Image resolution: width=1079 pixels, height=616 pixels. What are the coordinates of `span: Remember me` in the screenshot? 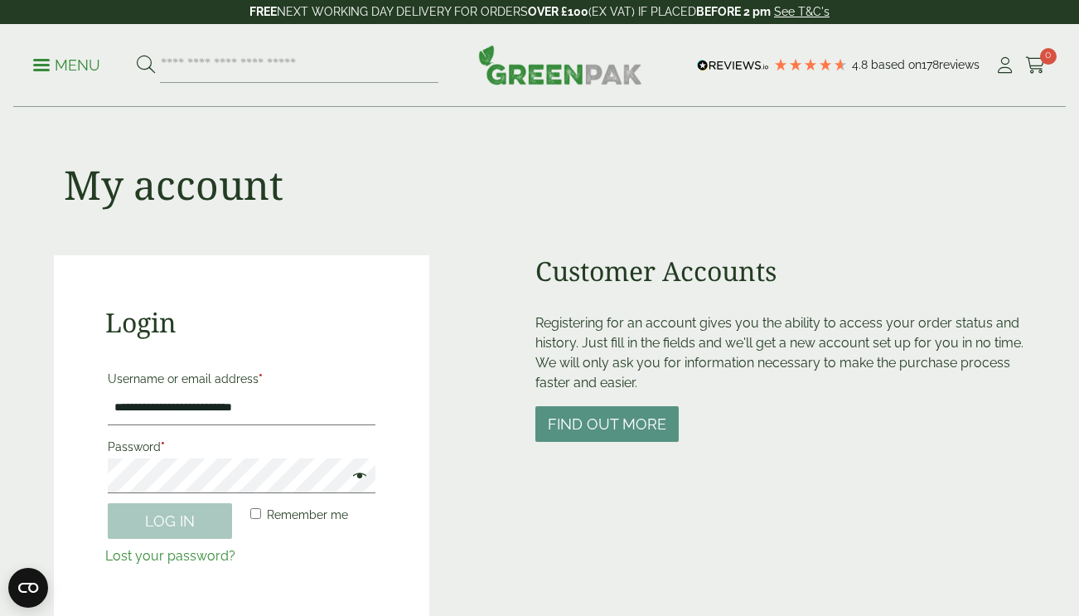 It's located at (308, 515).